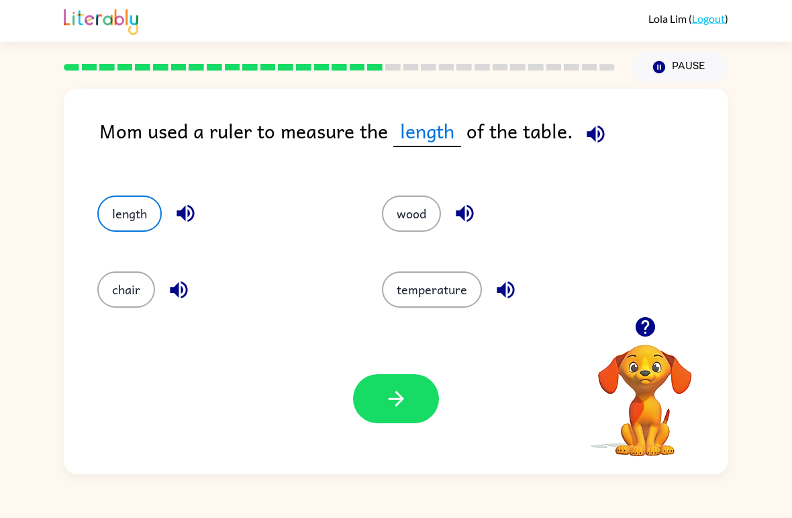 This screenshot has width=792, height=518. Describe the element at coordinates (130, 214) in the screenshot. I see `button: length` at that location.